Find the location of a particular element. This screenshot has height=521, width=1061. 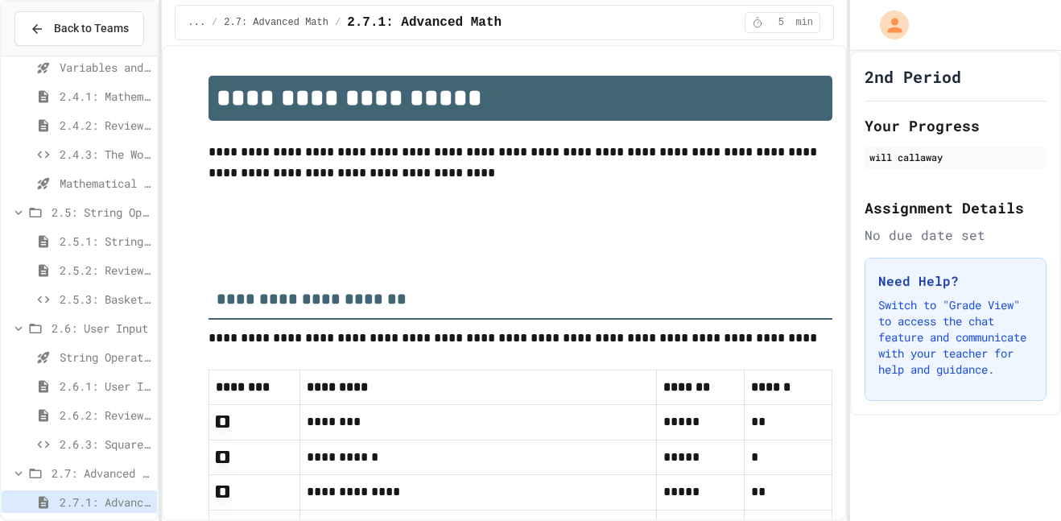

span: 2.4.1: Mathematical Operators is located at coordinates (105, 96).